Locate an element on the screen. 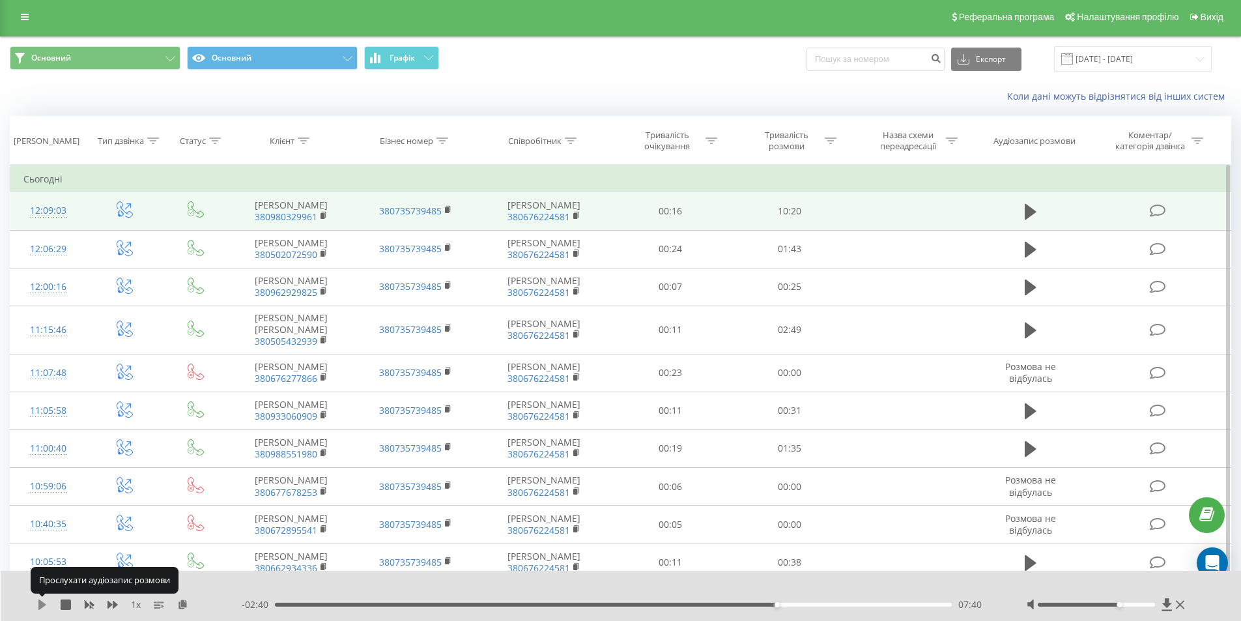 Image resolution: width=1241 pixels, height=621 pixels. td: 00:19 is located at coordinates (670, 448).